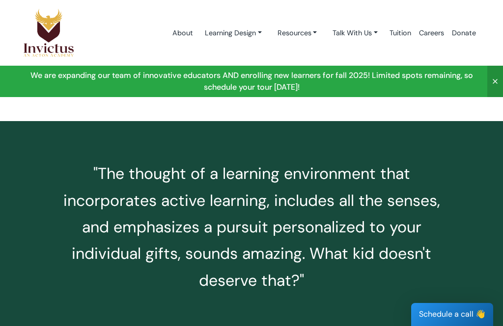 Image resolution: width=503 pixels, height=326 pixels. Describe the element at coordinates (183, 33) in the screenshot. I see `a: About` at that location.